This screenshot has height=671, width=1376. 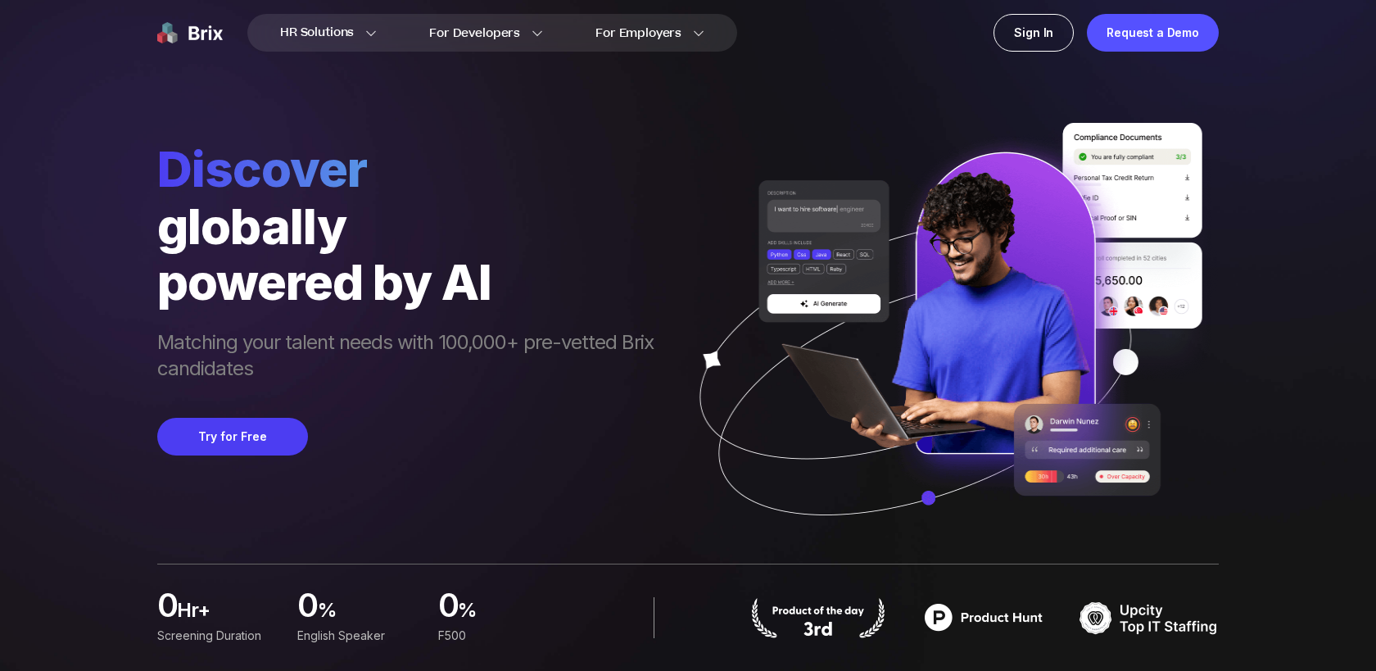 What do you see at coordinates (414, 357) in the screenshot?
I see `span: Matching your talent needs with 100,000+ pre-vetted Brix candidates` at bounding box center [414, 357].